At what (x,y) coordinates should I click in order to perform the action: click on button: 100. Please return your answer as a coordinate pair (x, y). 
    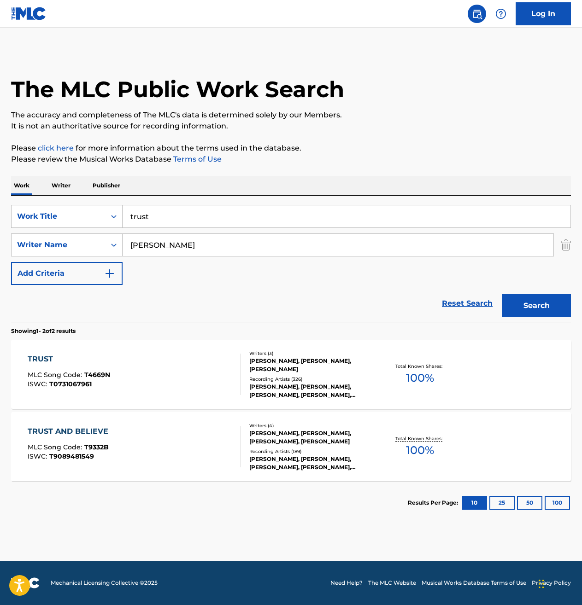
    Looking at the image, I should click on (557, 503).